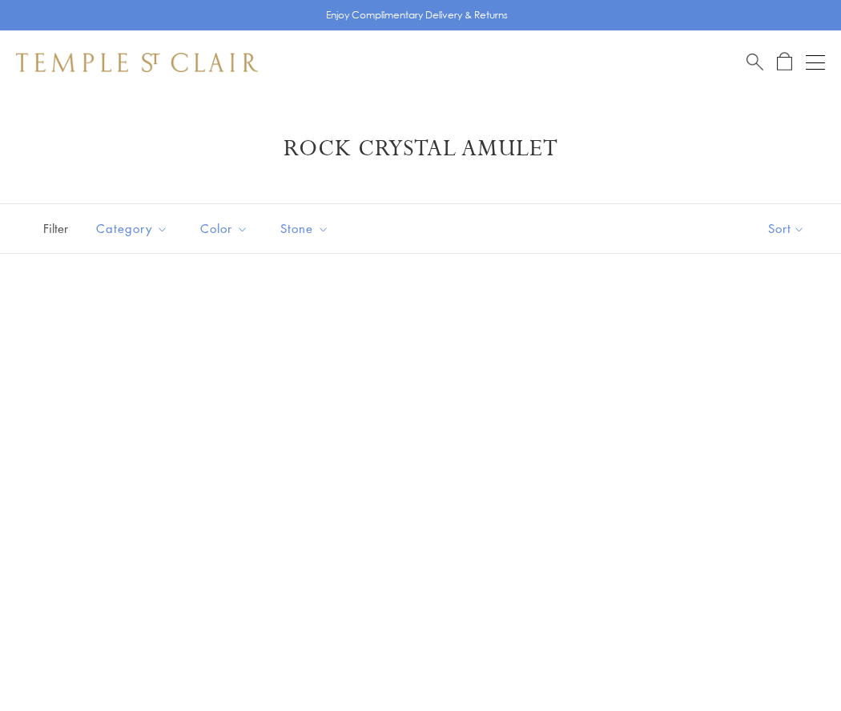  Describe the element at coordinates (134, 228) in the screenshot. I see `span: Category` at that location.